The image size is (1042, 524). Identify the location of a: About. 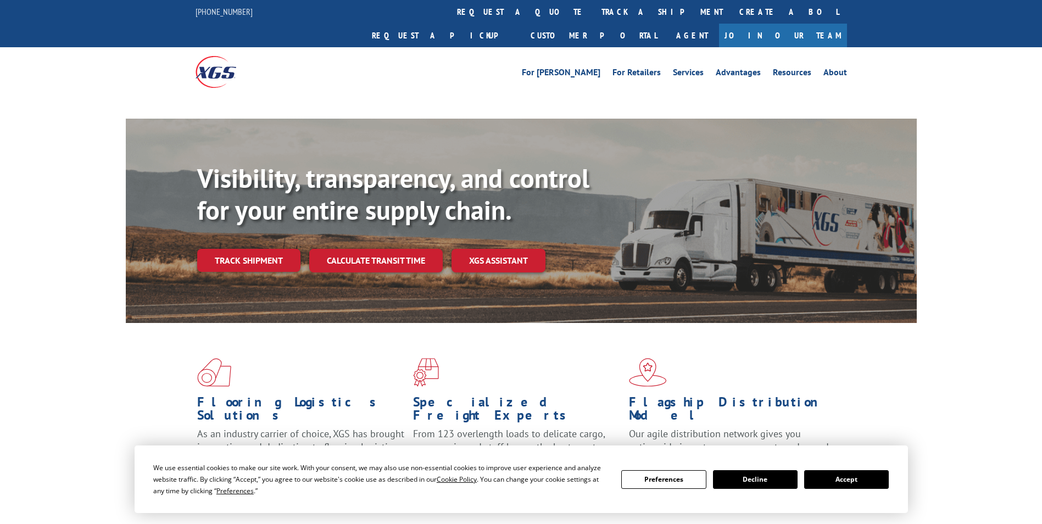
(835, 74).